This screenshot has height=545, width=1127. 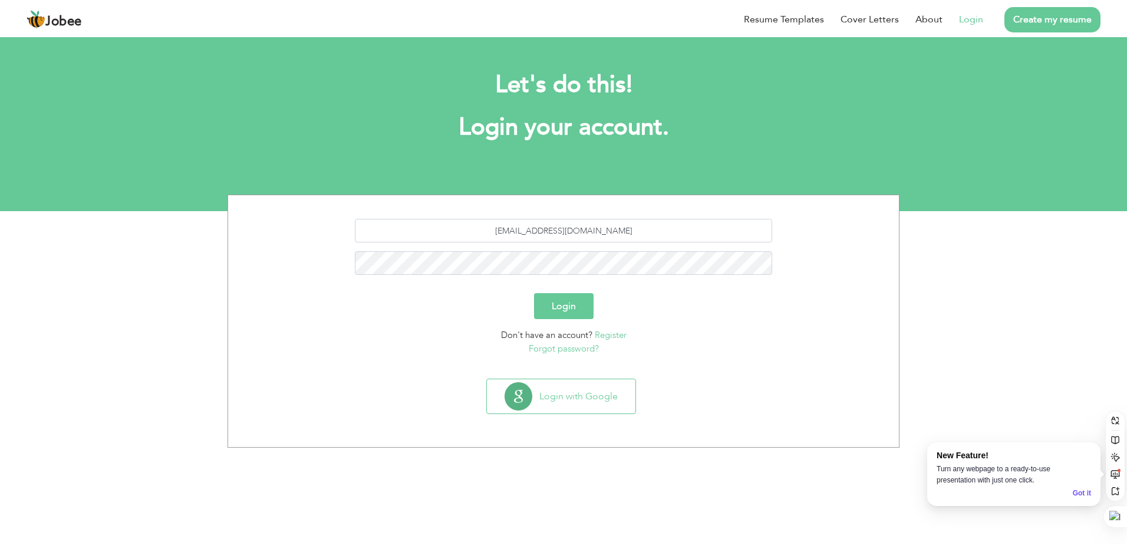 I want to click on a: Jobee, so click(x=54, y=19).